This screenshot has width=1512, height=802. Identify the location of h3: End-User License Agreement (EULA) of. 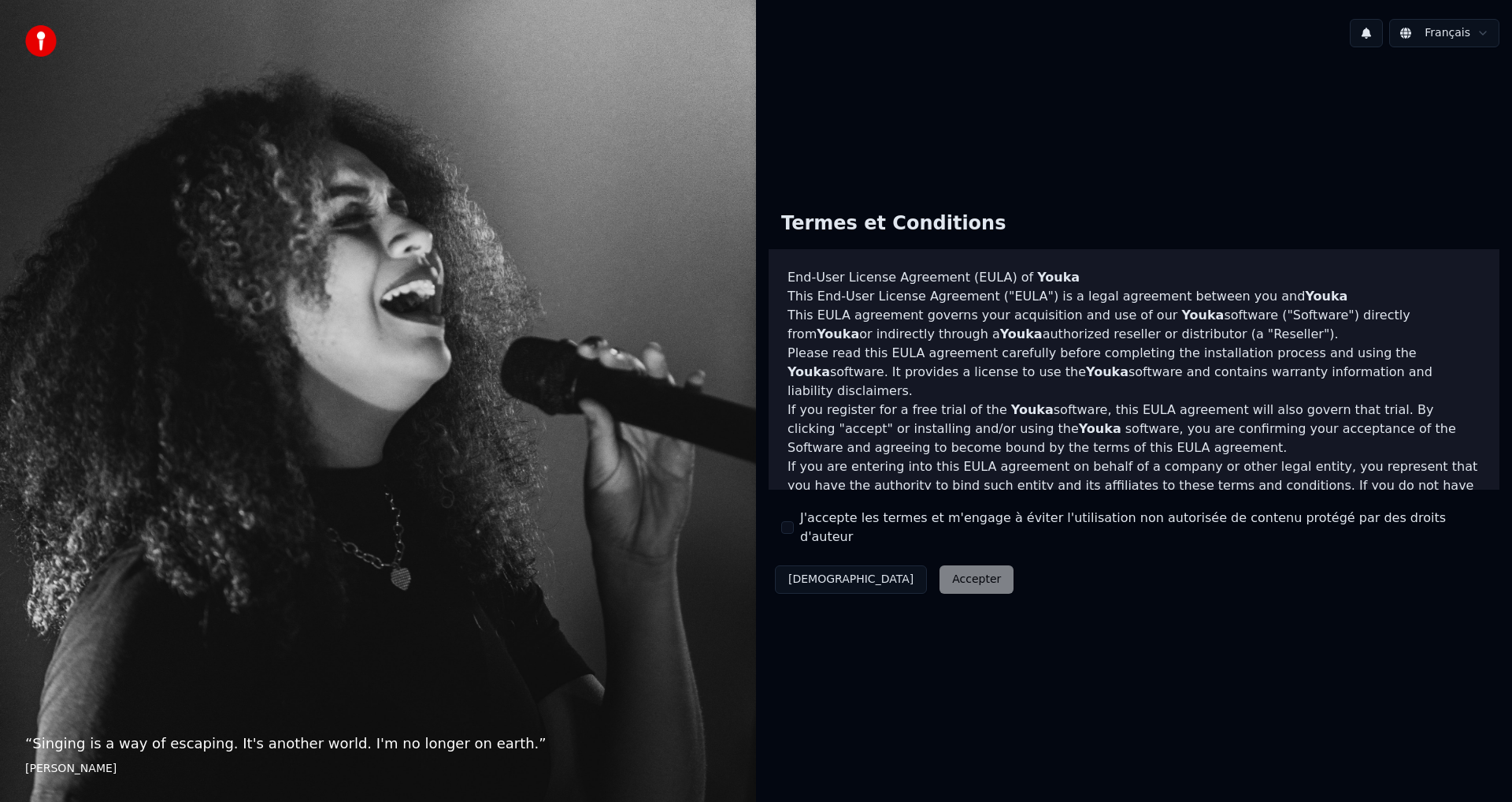
(1134, 277).